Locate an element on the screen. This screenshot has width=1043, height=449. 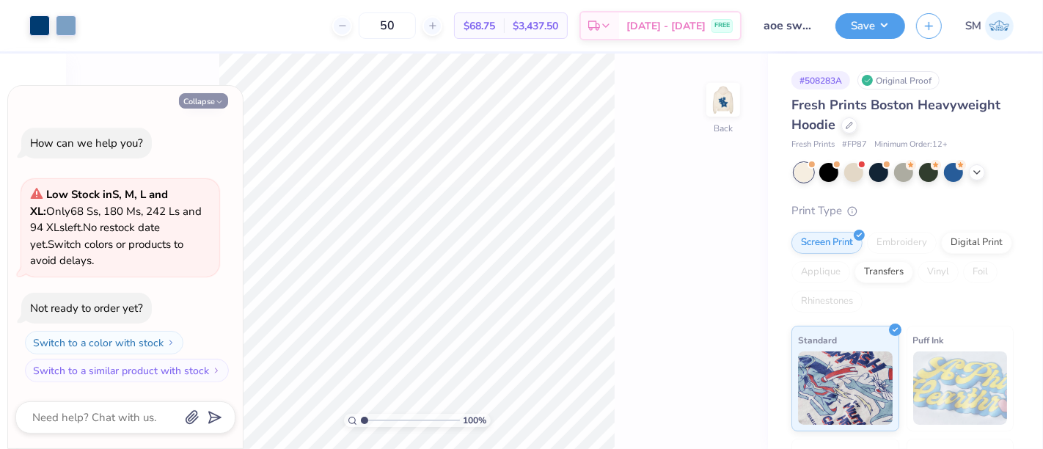
div: How can we help you? is located at coordinates (87, 143).